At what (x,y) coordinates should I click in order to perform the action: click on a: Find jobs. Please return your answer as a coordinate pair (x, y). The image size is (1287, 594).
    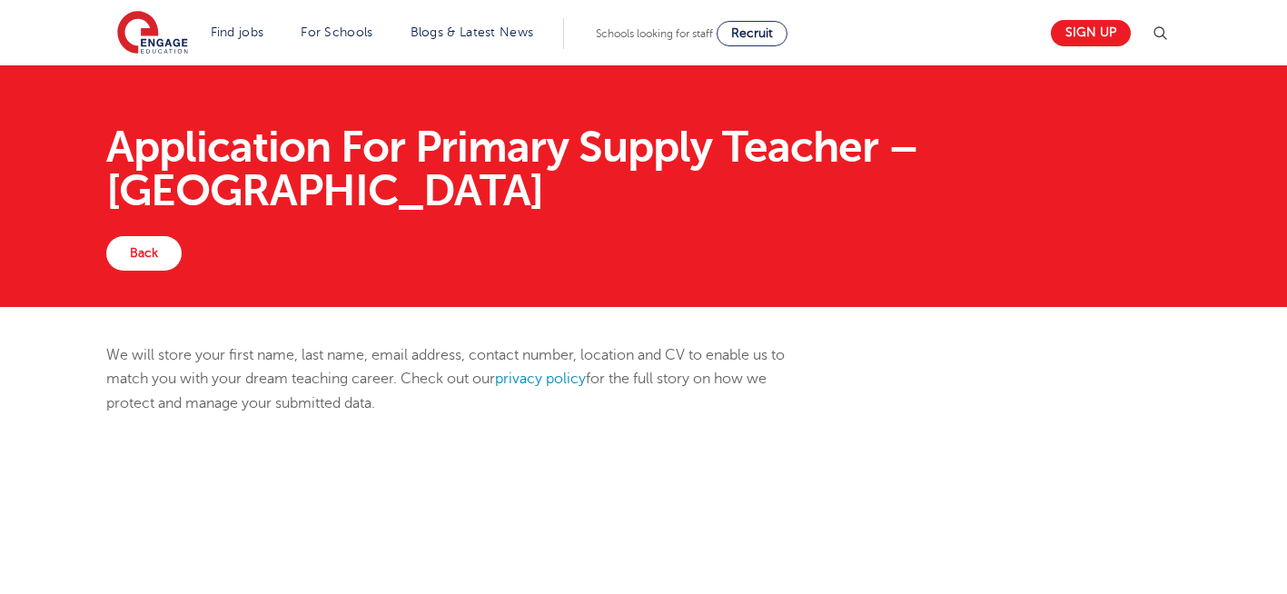
    Looking at the image, I should click on (237, 32).